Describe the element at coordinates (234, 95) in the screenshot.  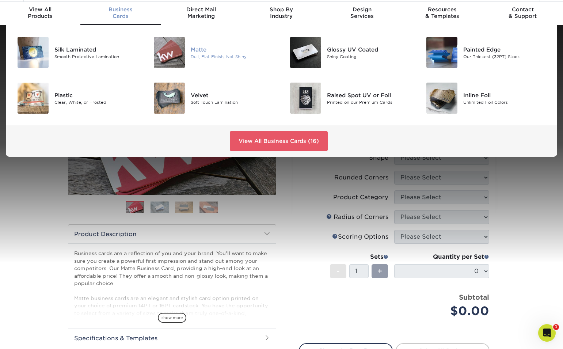
I see `div: Velvet` at that location.